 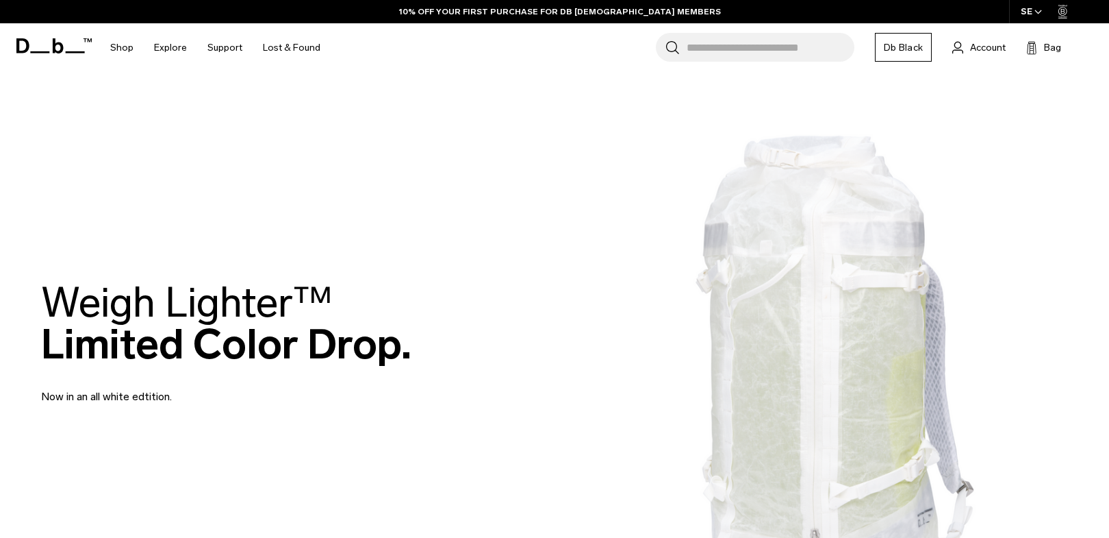 I want to click on span: Weigh Lighter™, so click(x=187, y=302).